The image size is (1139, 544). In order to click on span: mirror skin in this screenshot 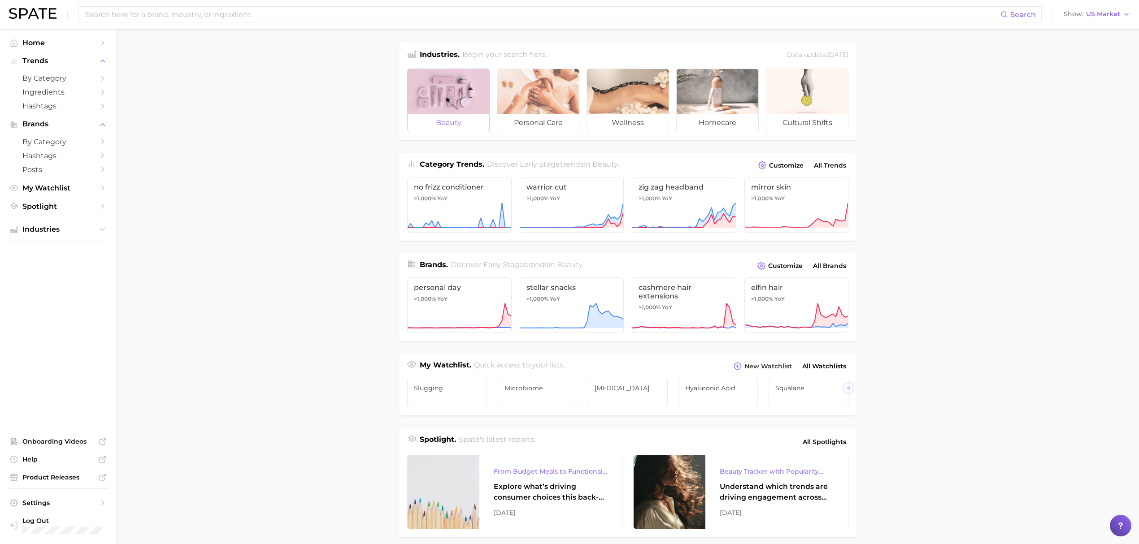, I will do `click(796, 187)`.